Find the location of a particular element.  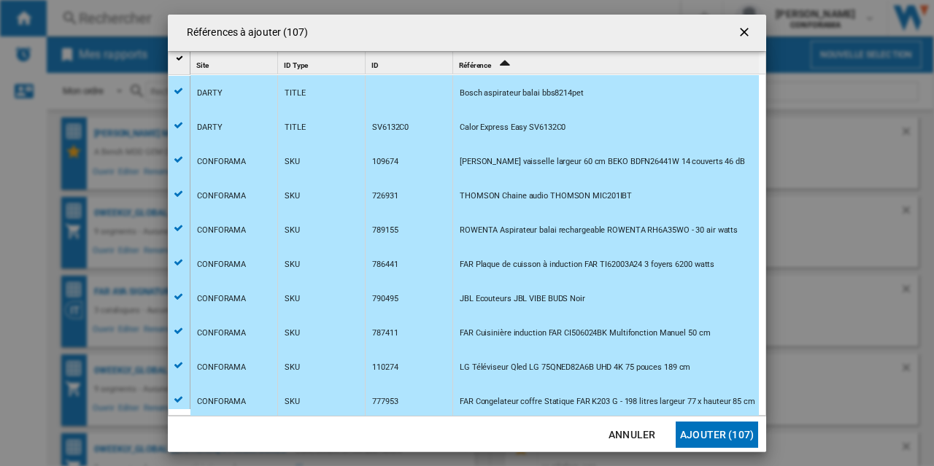

div: 787411 is located at coordinates (384, 333).